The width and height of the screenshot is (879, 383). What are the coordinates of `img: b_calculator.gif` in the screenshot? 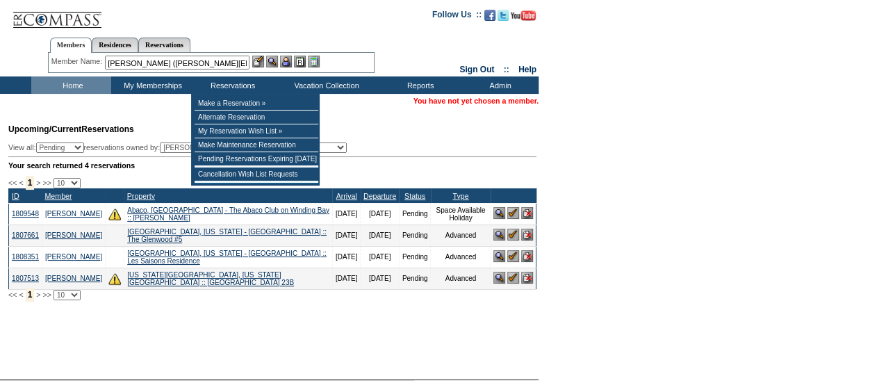 It's located at (313, 61).